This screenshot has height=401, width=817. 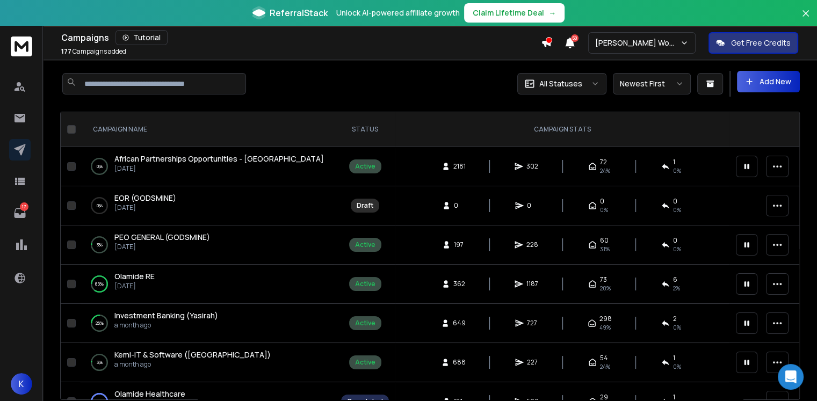 I want to click on button: Add New, so click(x=768, y=82).